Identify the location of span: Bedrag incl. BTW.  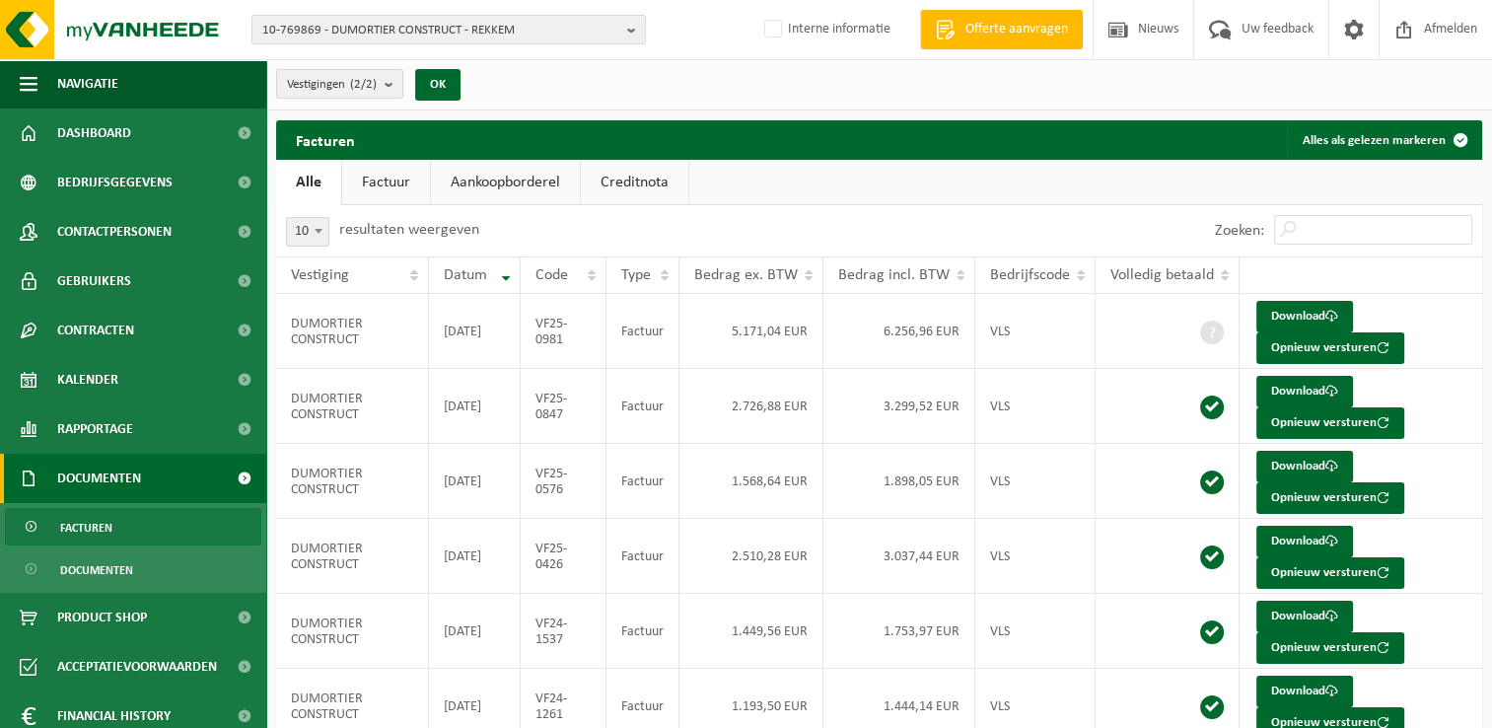
(894, 275).